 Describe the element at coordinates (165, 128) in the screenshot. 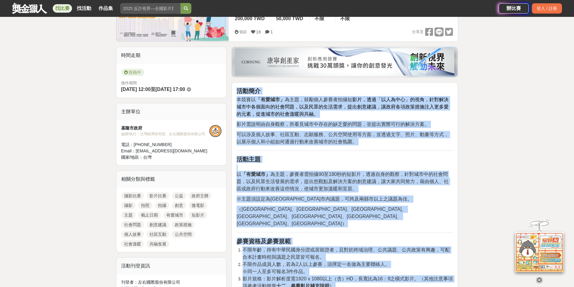

I see `div: 基隆市政府` at that location.